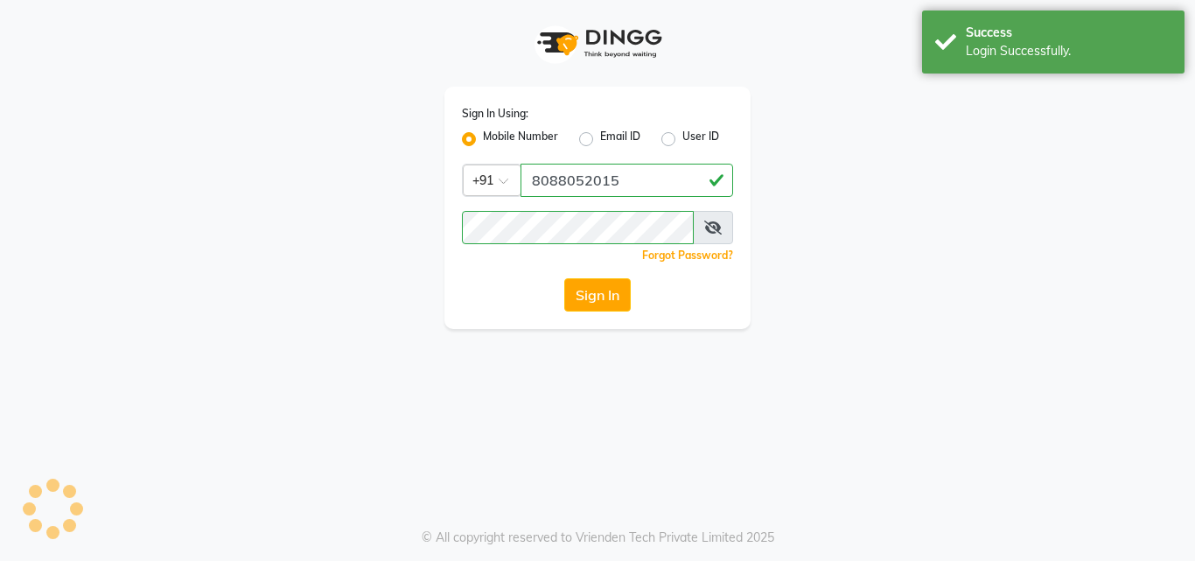  Describe the element at coordinates (598, 295) in the screenshot. I see `button: Sign In` at that location.